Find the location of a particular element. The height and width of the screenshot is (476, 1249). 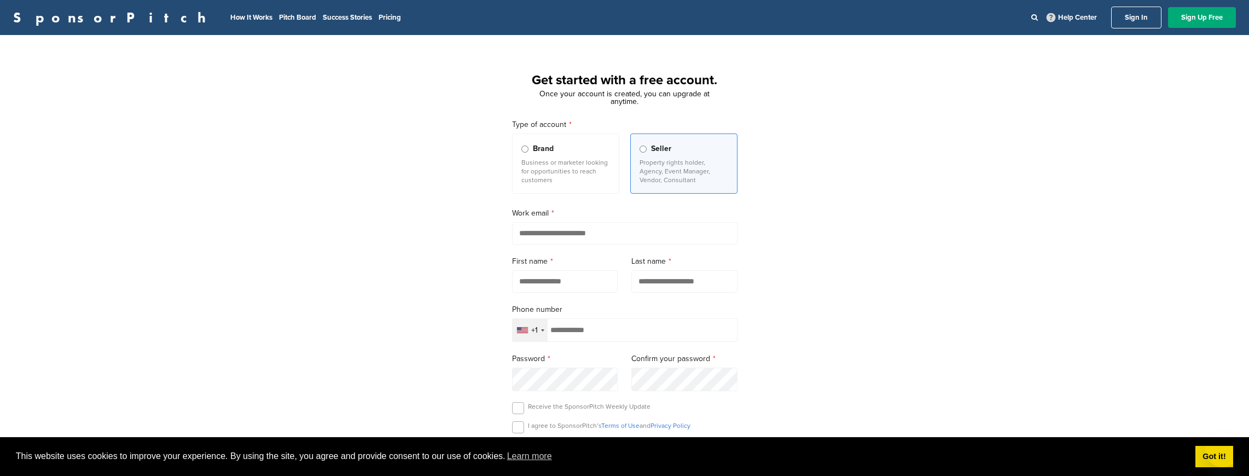

a: learn more about cookies is located at coordinates (530, 456).